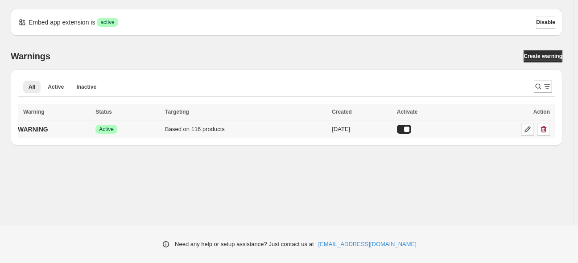 This screenshot has width=578, height=263. Describe the element at coordinates (32, 87) in the screenshot. I see `span: All` at that location.